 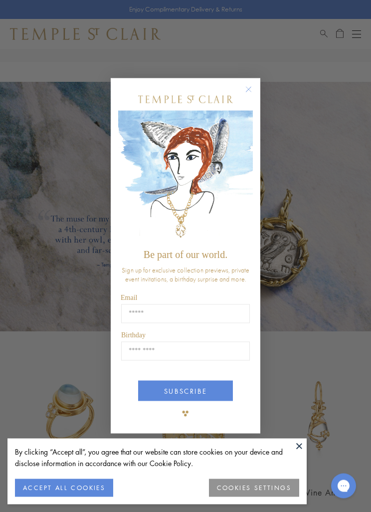 I want to click on span: Be part of our world., so click(x=186, y=254).